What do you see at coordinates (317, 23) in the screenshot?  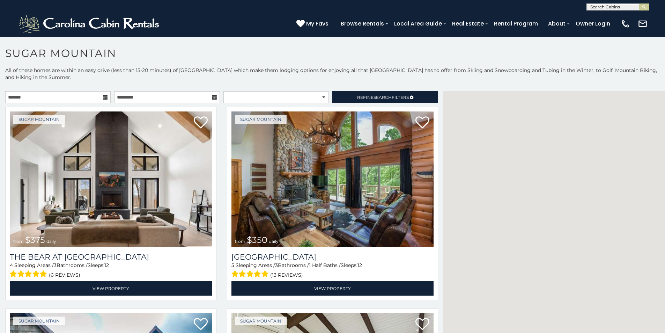 I see `span: My Favs` at bounding box center [317, 23].